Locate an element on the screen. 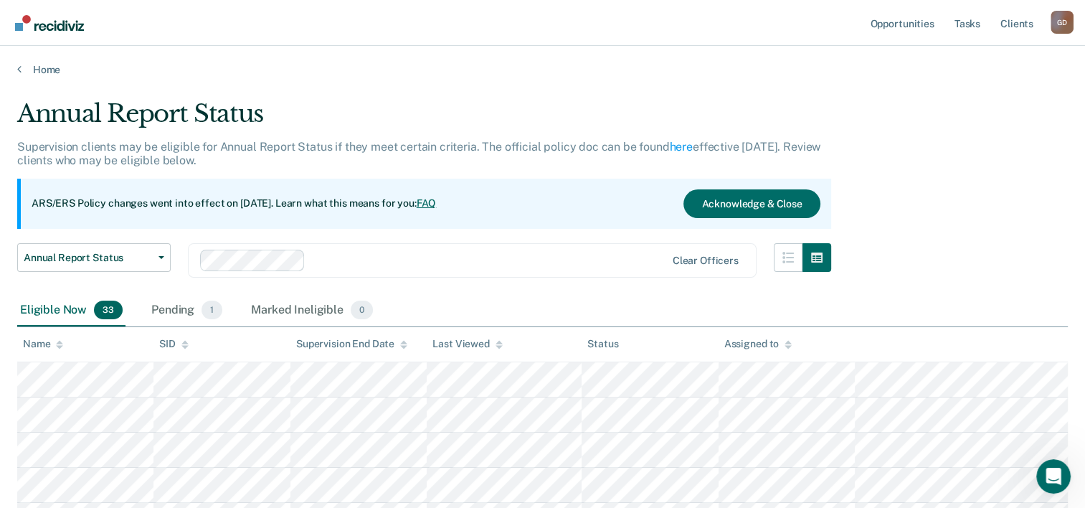 This screenshot has height=508, width=1085. div: Last Viewed is located at coordinates (467, 344).